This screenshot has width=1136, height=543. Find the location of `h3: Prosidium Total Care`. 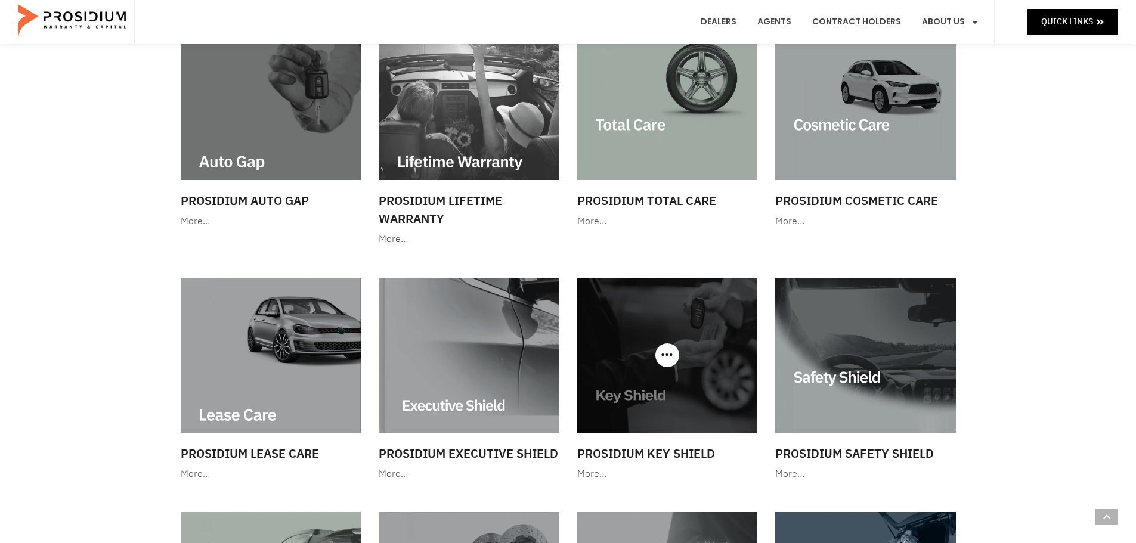

h3: Prosidium Total Care is located at coordinates (667, 201).